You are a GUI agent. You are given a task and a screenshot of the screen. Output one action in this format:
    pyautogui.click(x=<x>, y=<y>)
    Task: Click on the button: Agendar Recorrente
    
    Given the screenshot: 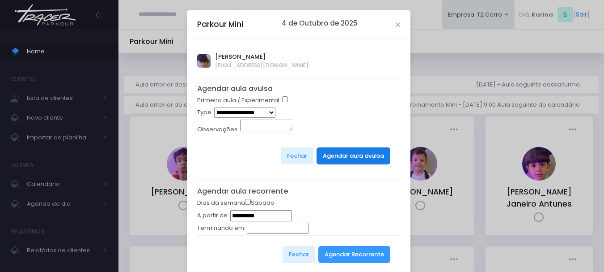 What is the action you would take?
    pyautogui.click(x=354, y=254)
    